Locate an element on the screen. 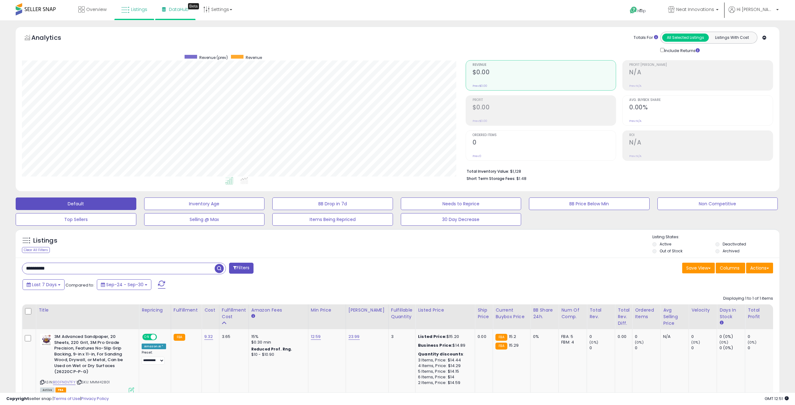 The width and height of the screenshot is (795, 405). button: Selling @ Max is located at coordinates (204, 219).